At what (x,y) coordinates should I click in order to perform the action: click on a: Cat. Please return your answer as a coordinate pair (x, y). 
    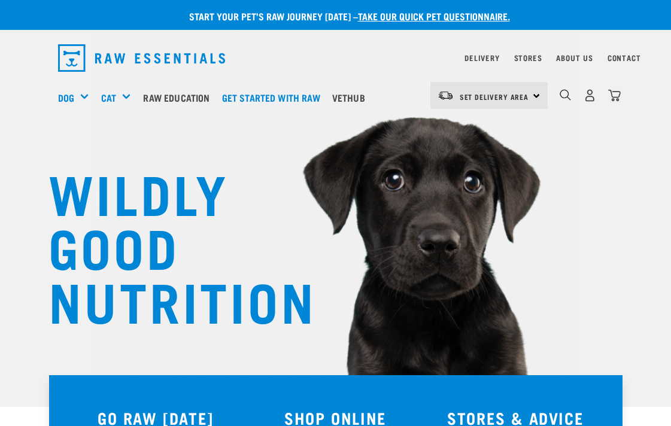
    Looking at the image, I should click on (108, 98).